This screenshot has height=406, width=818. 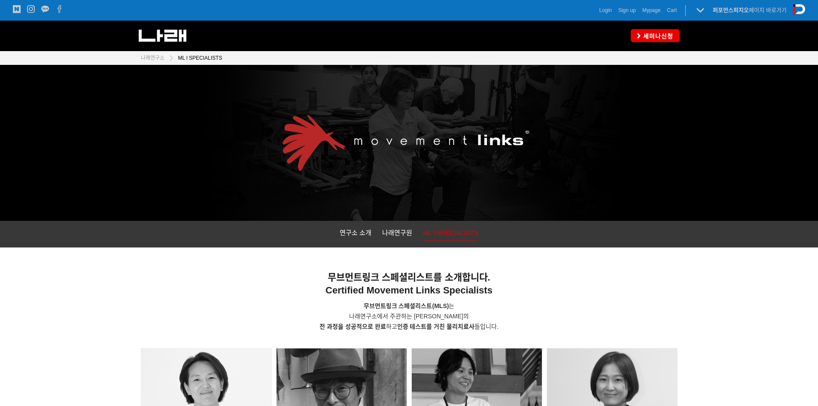 What do you see at coordinates (397, 232) in the screenshot?
I see `span: 나래연구원` at bounding box center [397, 232].